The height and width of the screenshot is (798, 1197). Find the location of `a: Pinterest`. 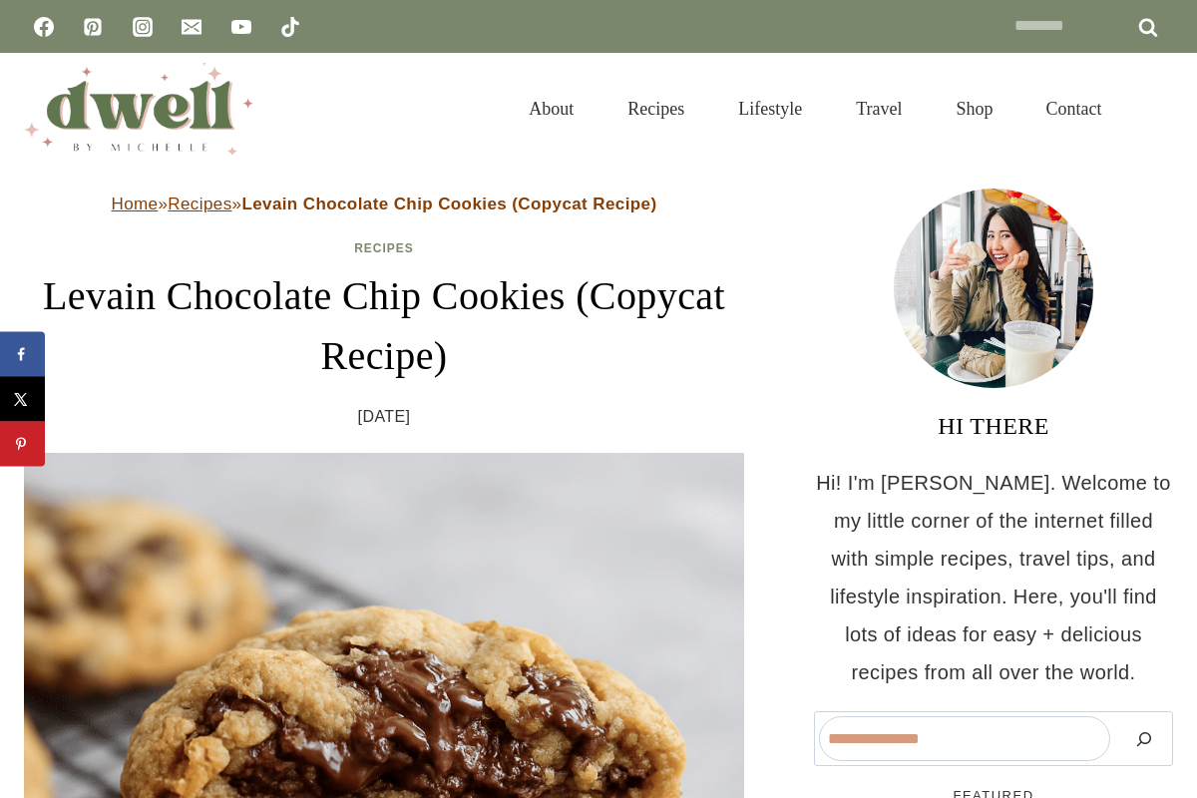

a: Pinterest is located at coordinates (93, 27).